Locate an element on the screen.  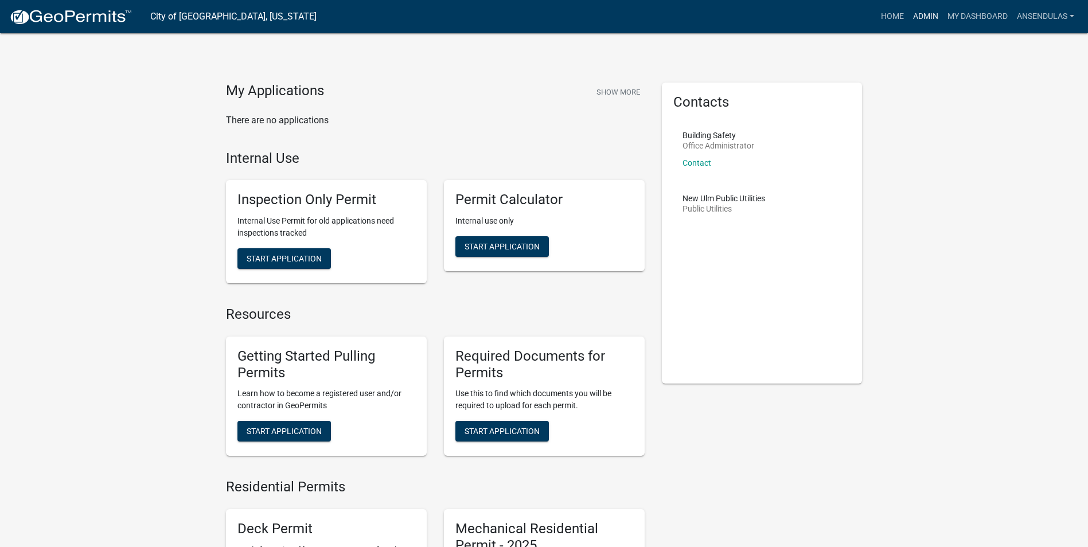
p: Internal Use Permit for old applications need inspections tracked is located at coordinates (326, 227).